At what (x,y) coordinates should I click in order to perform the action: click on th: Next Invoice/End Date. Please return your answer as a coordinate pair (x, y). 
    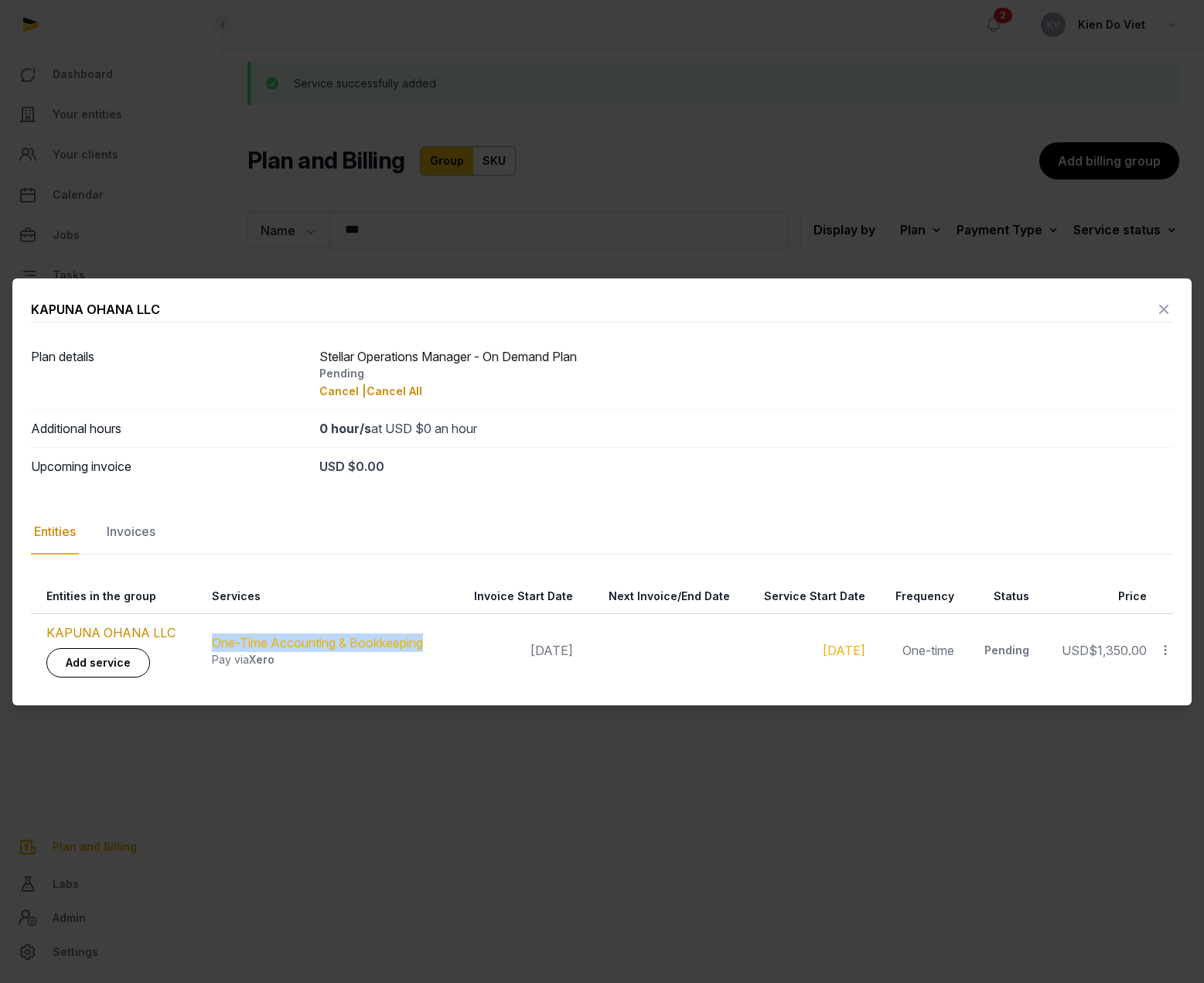
    Looking at the image, I should click on (661, 596).